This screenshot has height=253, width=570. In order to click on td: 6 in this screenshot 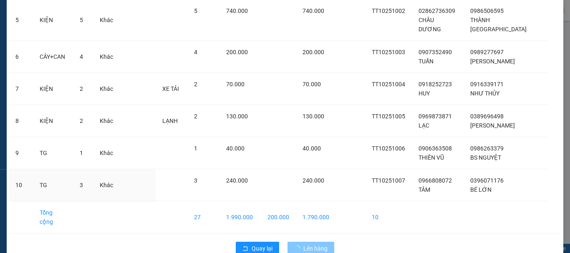, I will do `click(21, 57)`.